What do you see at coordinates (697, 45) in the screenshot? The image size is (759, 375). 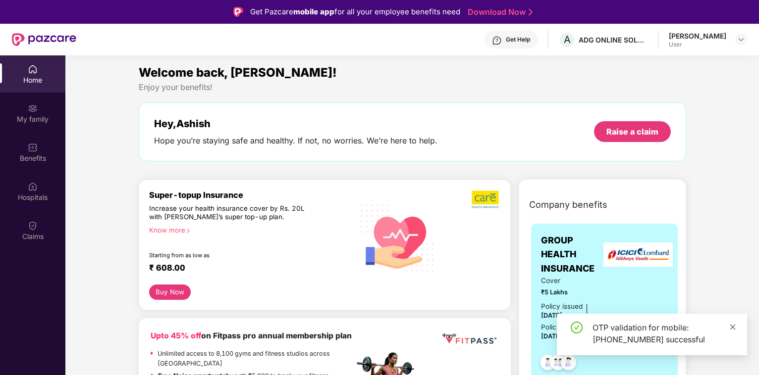 I see `div: User` at bounding box center [697, 45].